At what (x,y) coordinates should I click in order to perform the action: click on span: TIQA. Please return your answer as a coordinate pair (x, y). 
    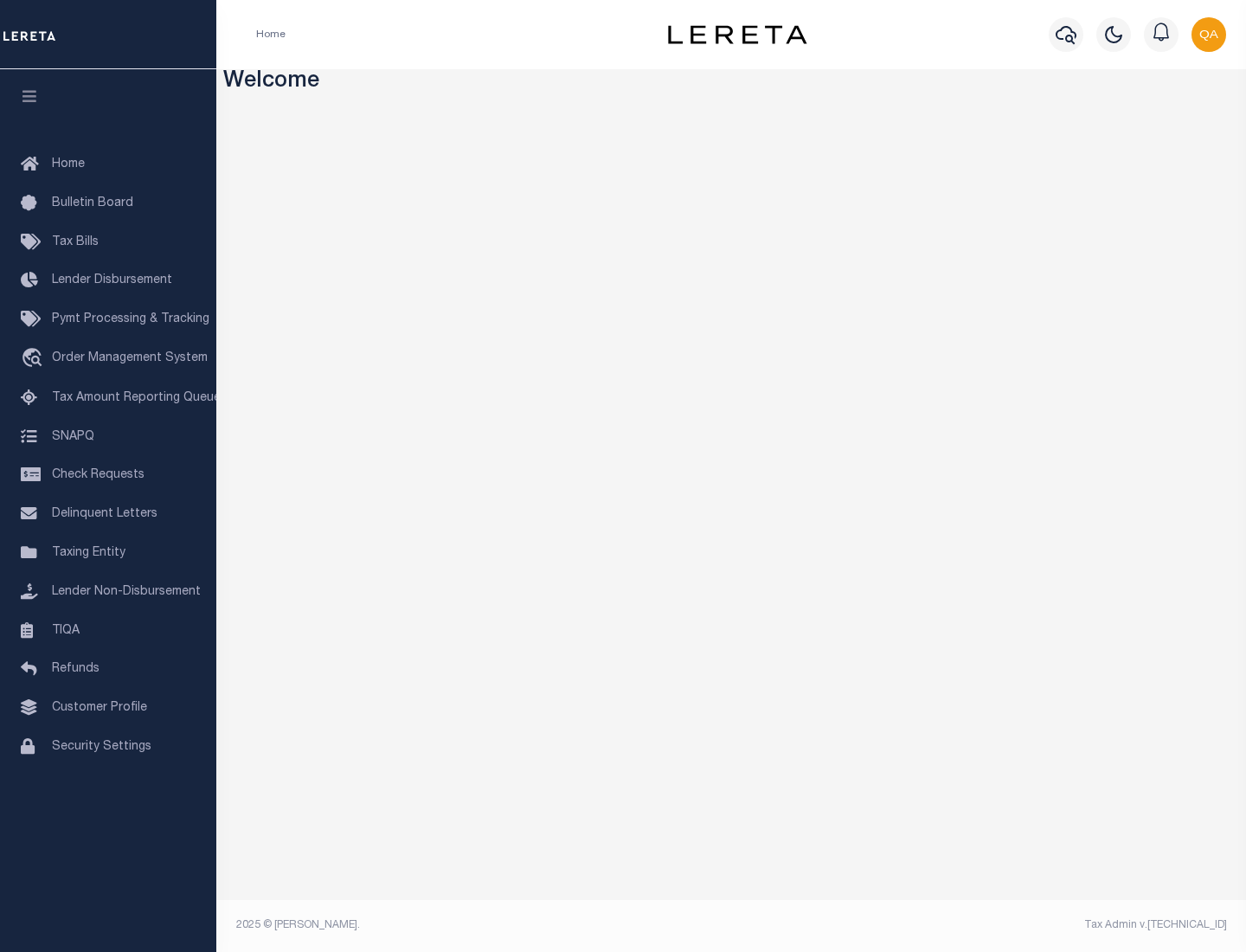
    Looking at the image, I should click on (65, 630).